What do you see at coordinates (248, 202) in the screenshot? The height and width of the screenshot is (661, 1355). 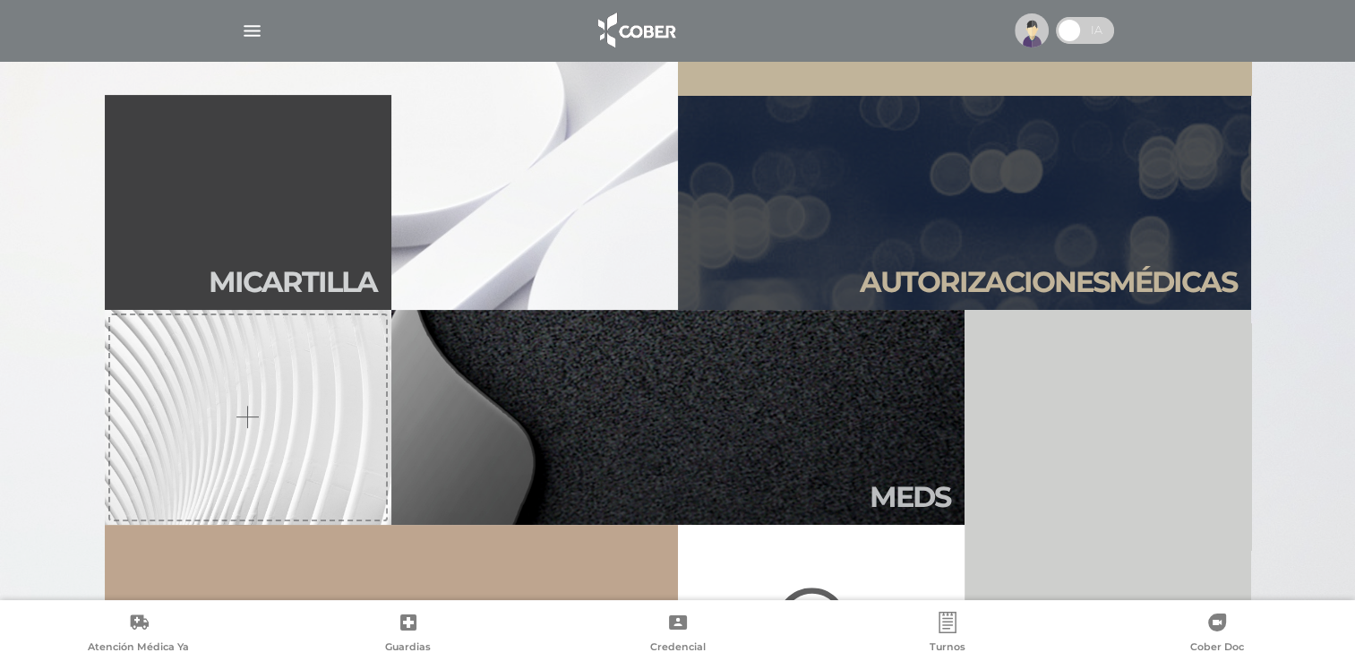 I see `a: Micartilla` at bounding box center [248, 202].